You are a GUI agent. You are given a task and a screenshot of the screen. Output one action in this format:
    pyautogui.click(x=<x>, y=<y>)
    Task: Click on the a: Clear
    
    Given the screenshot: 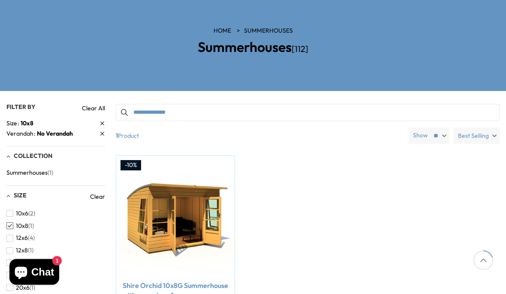 What is the action you would take?
    pyautogui.click(x=97, y=197)
    